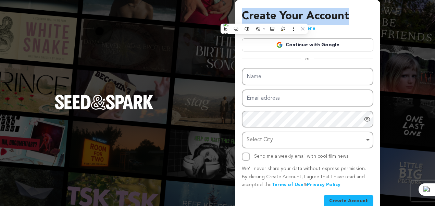 This screenshot has height=206, width=435. Describe the element at coordinates (307, 76) in the screenshot. I see `input: Name` at that location.